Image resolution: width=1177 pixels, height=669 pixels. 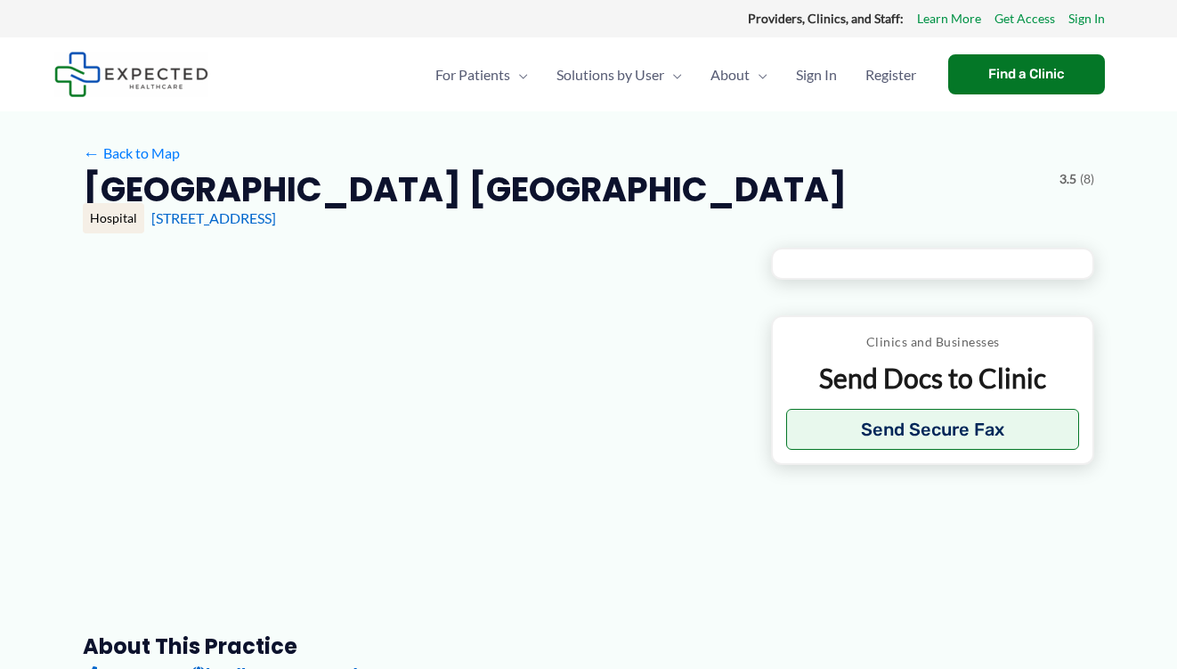 I want to click on div: Hospital, so click(x=113, y=218).